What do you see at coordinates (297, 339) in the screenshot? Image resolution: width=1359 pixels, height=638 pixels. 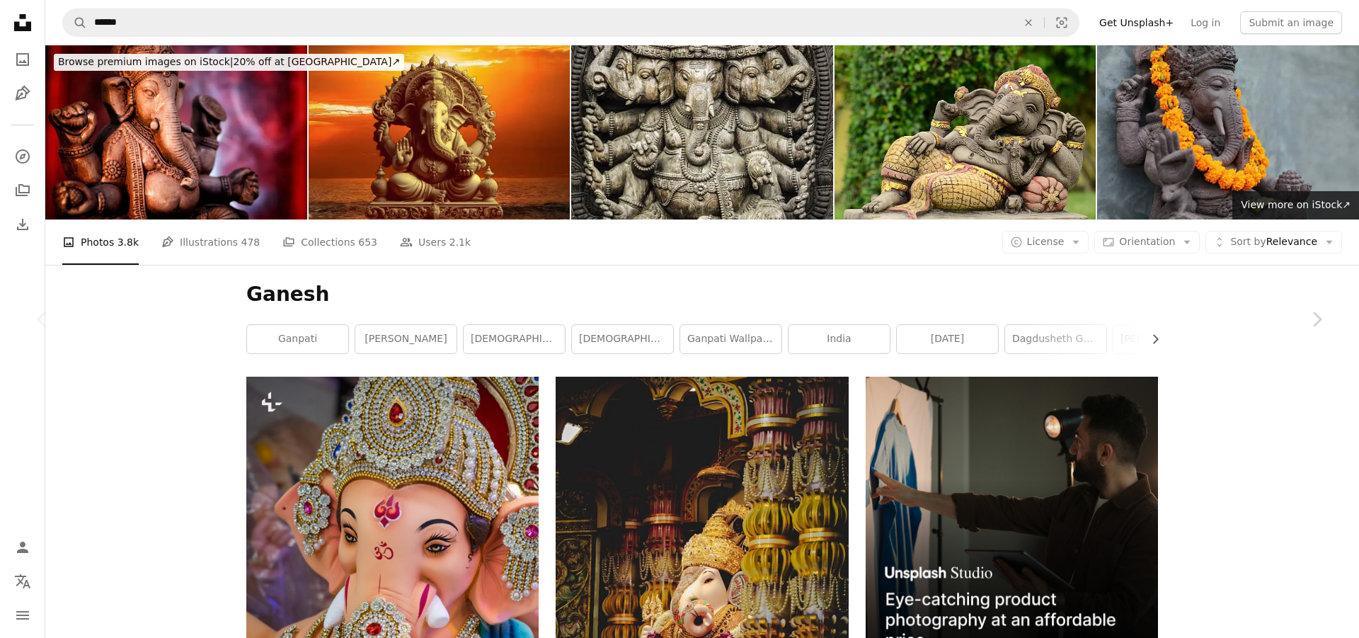 I see `a: ganpati` at bounding box center [297, 339].